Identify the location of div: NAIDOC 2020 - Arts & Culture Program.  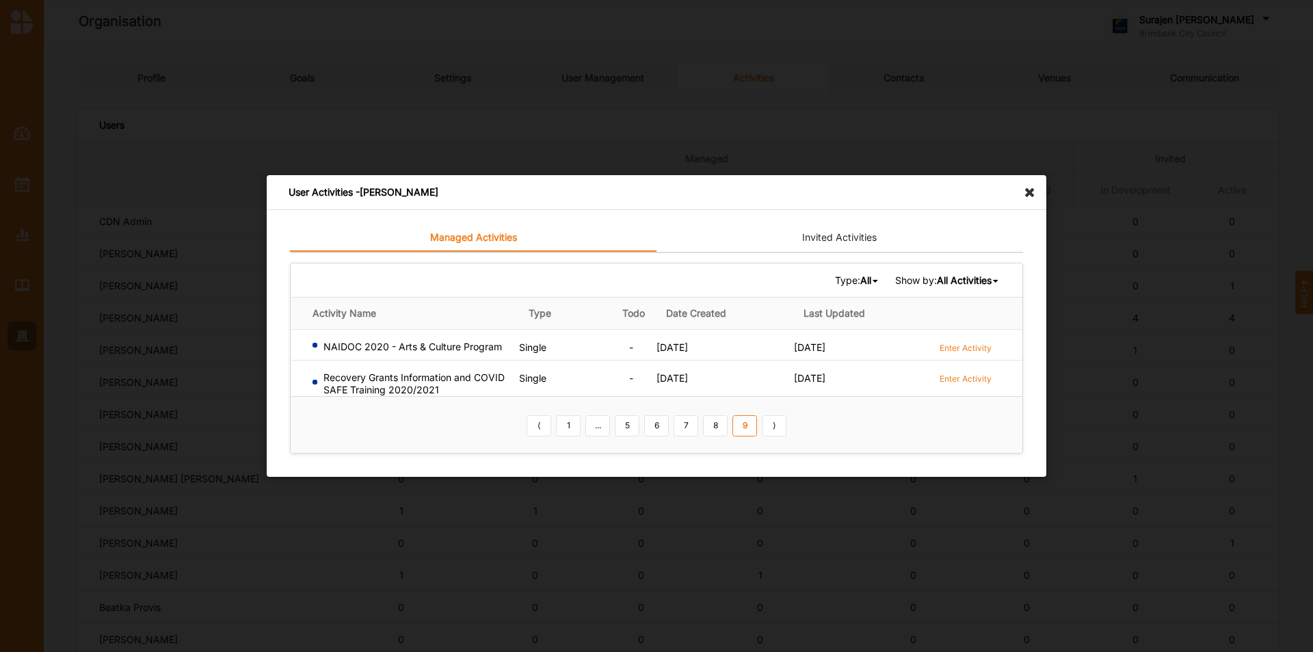
(413, 347).